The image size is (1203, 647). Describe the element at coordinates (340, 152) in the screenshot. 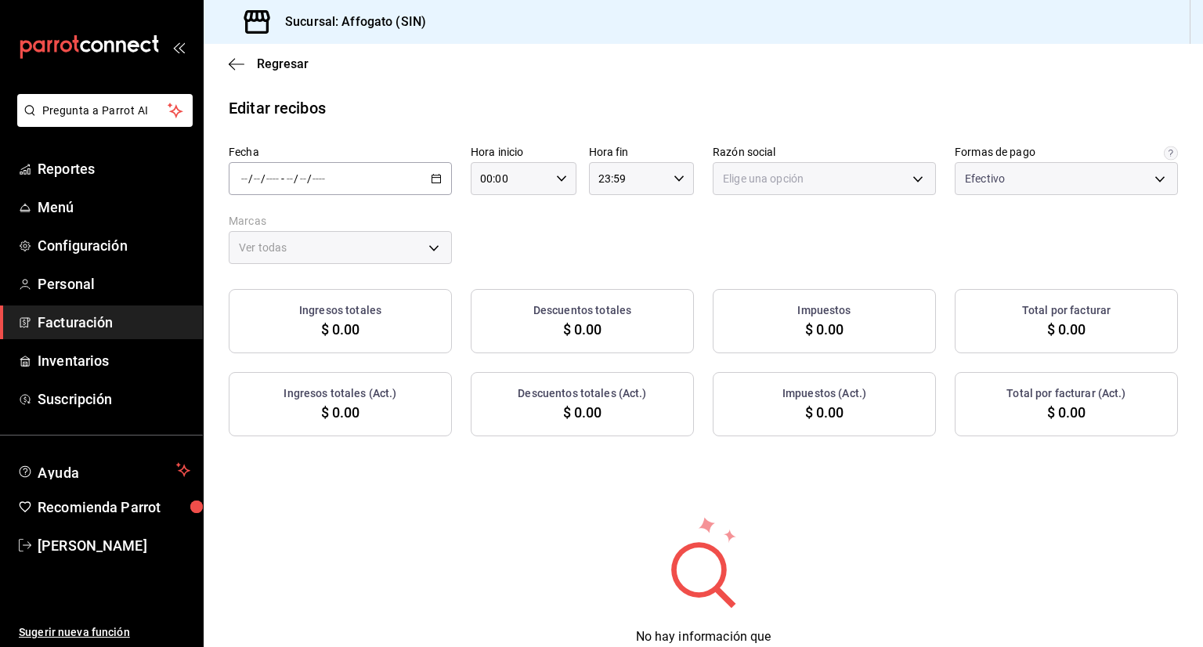

I see `label: Fecha` at that location.